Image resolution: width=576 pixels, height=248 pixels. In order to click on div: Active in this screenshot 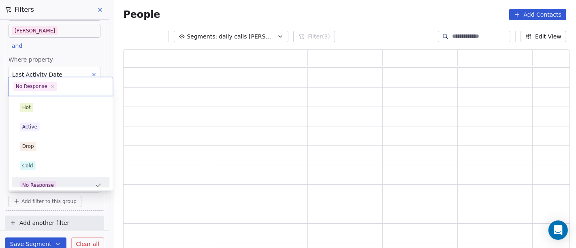, I will do `click(30, 127)`.